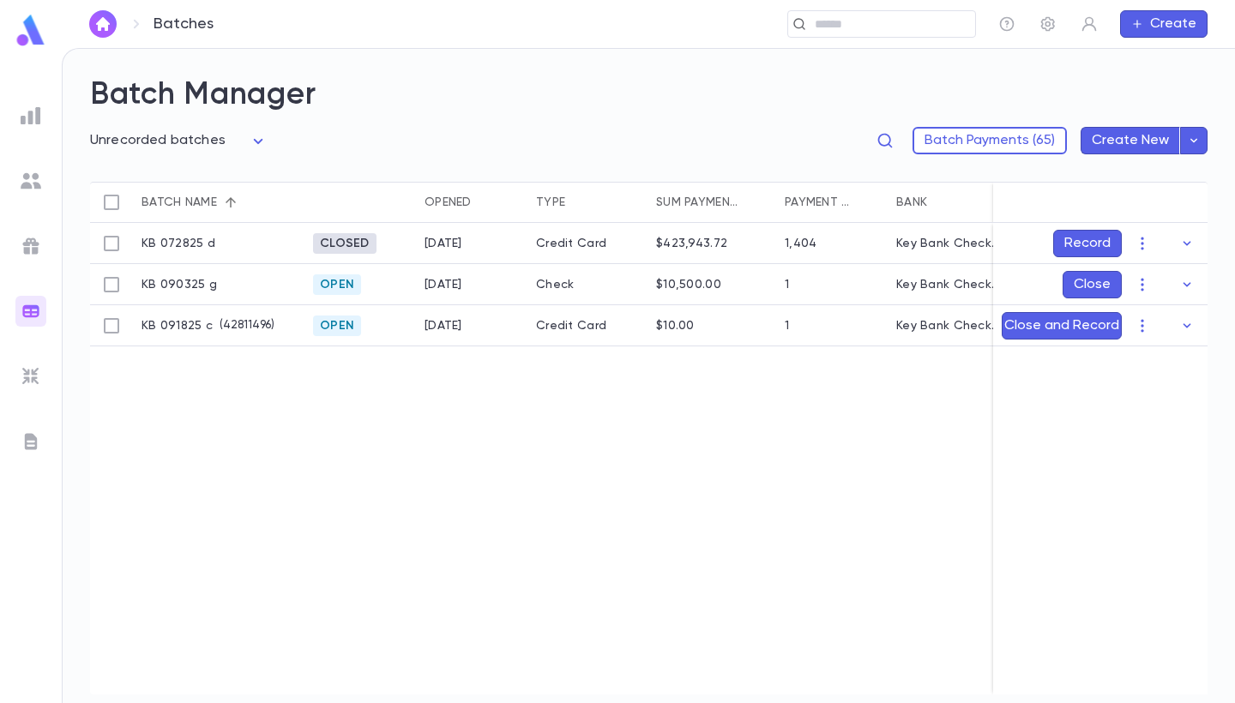 The image size is (1235, 703). I want to click on div: 7/28/2025, so click(443, 244).